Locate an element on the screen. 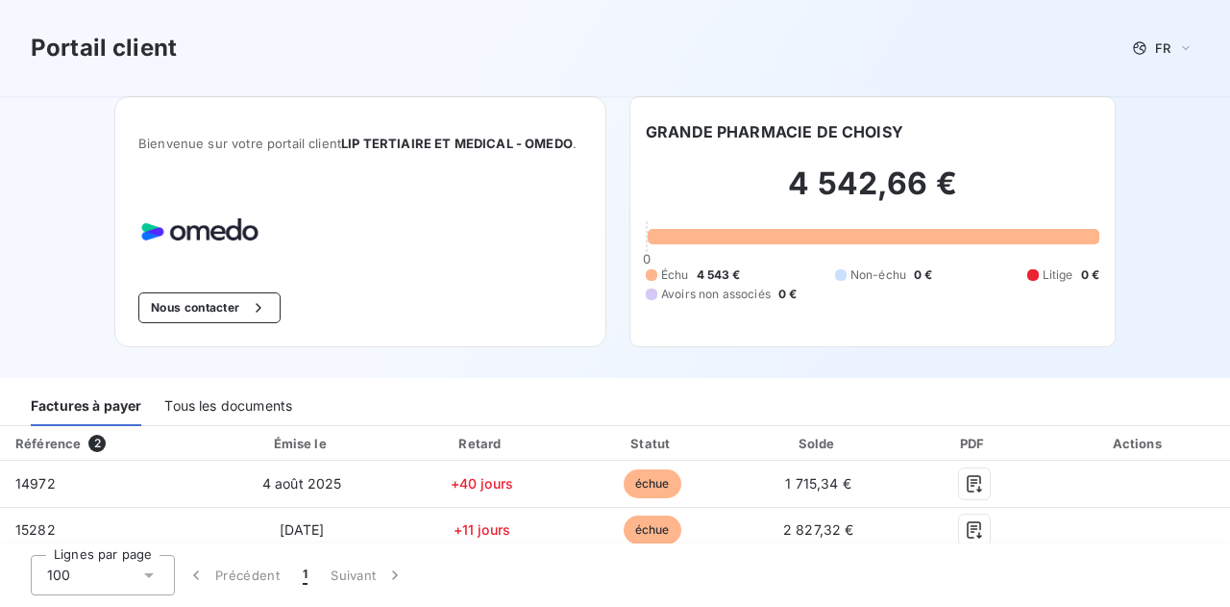 The image size is (1230, 607). div: Émise le is located at coordinates (301, 443).